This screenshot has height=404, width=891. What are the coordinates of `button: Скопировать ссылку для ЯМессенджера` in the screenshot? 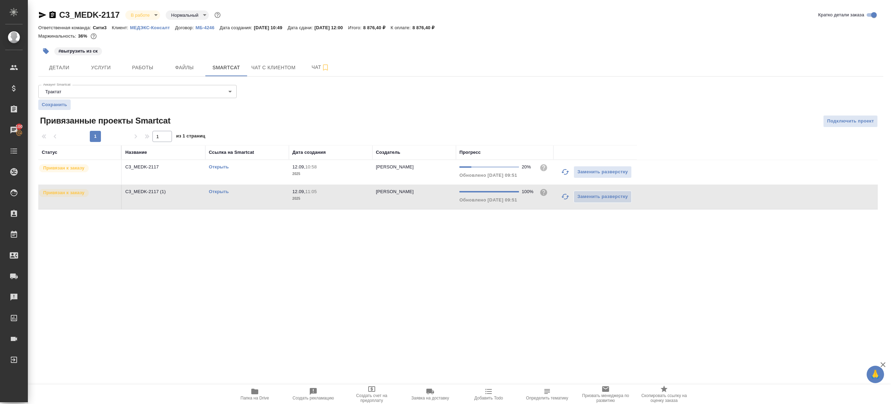 It's located at (42, 15).